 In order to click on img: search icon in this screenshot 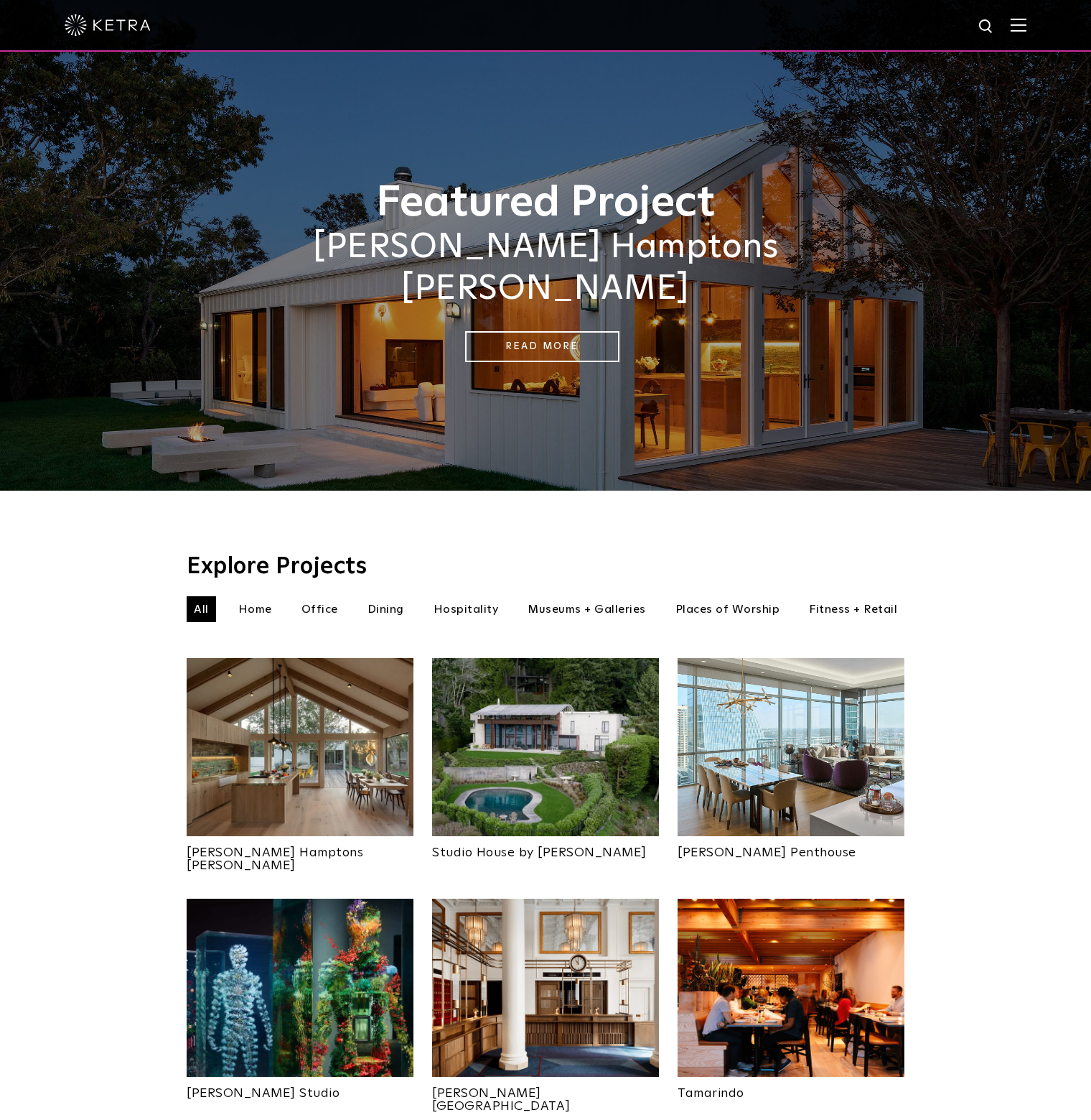, I will do `click(987, 27)`.